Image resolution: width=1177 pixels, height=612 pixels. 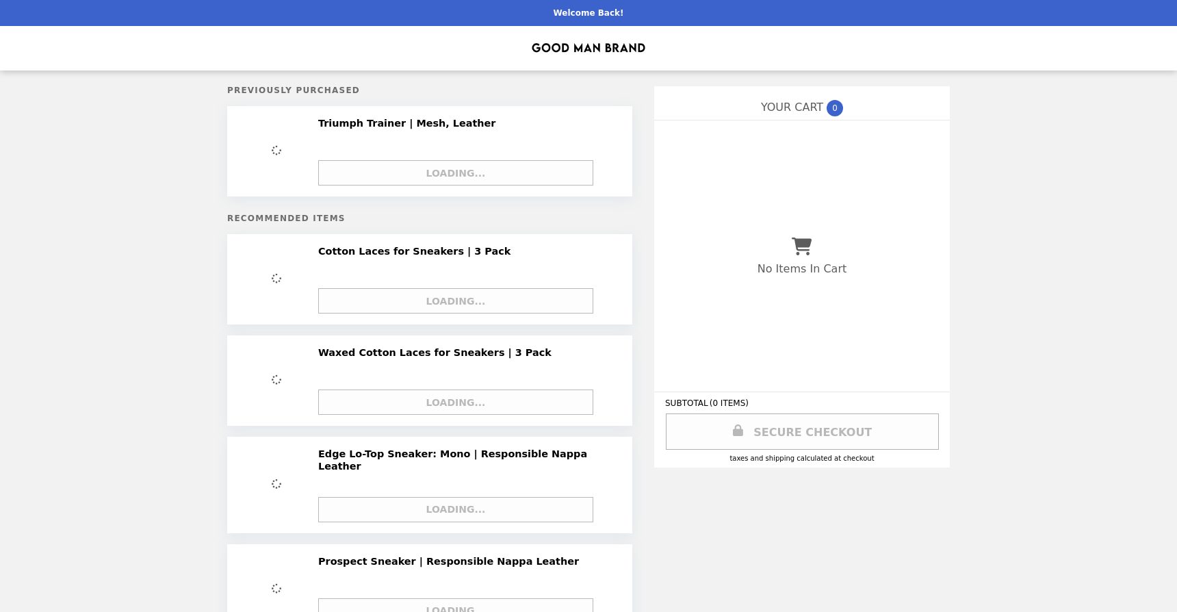 I want to click on span: ( 0 ITEMS ), so click(x=729, y=403).